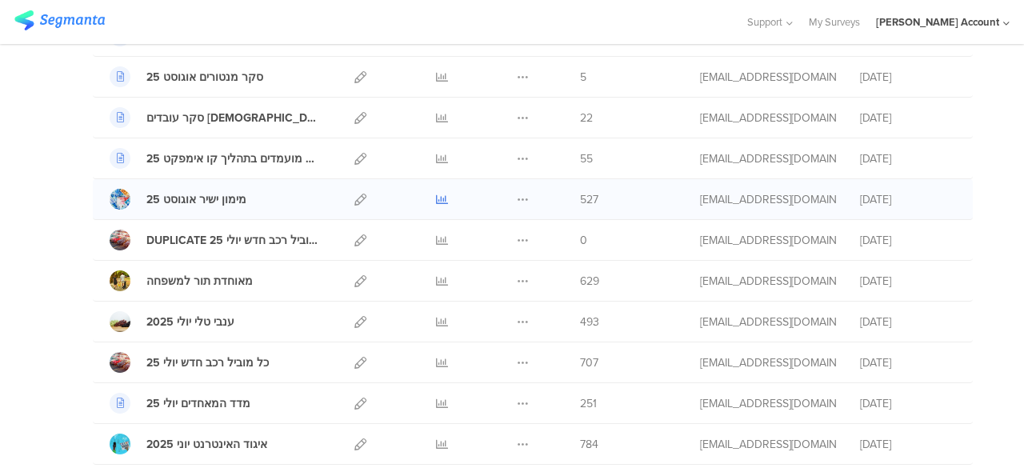 This screenshot has height=468, width=1024. What do you see at coordinates (189, 362) in the screenshot?
I see `a: כל מוביל רכב חדש יולי 25` at bounding box center [189, 362].